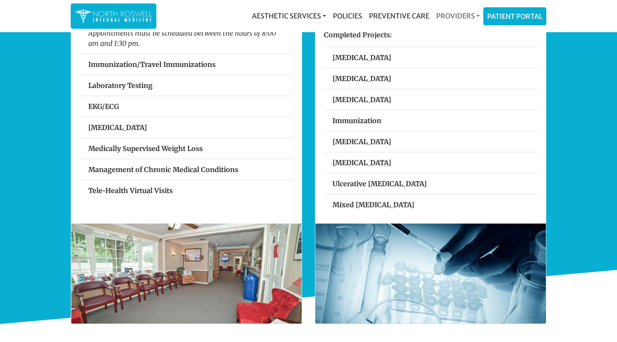 This screenshot has height=342, width=617. Describe the element at coordinates (152, 64) in the screenshot. I see `strong: Immunization/Travel Immunizations` at that location.